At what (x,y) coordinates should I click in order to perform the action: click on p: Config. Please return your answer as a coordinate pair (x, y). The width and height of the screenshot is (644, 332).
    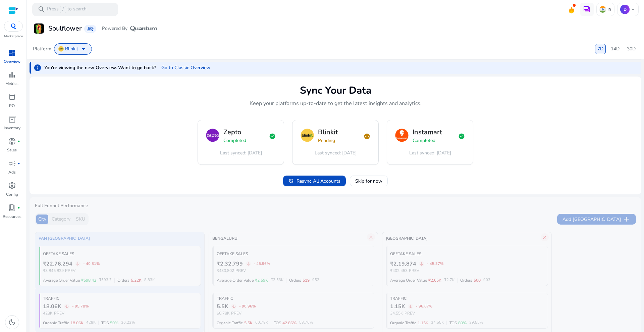
    Looking at the image, I should click on (12, 194).